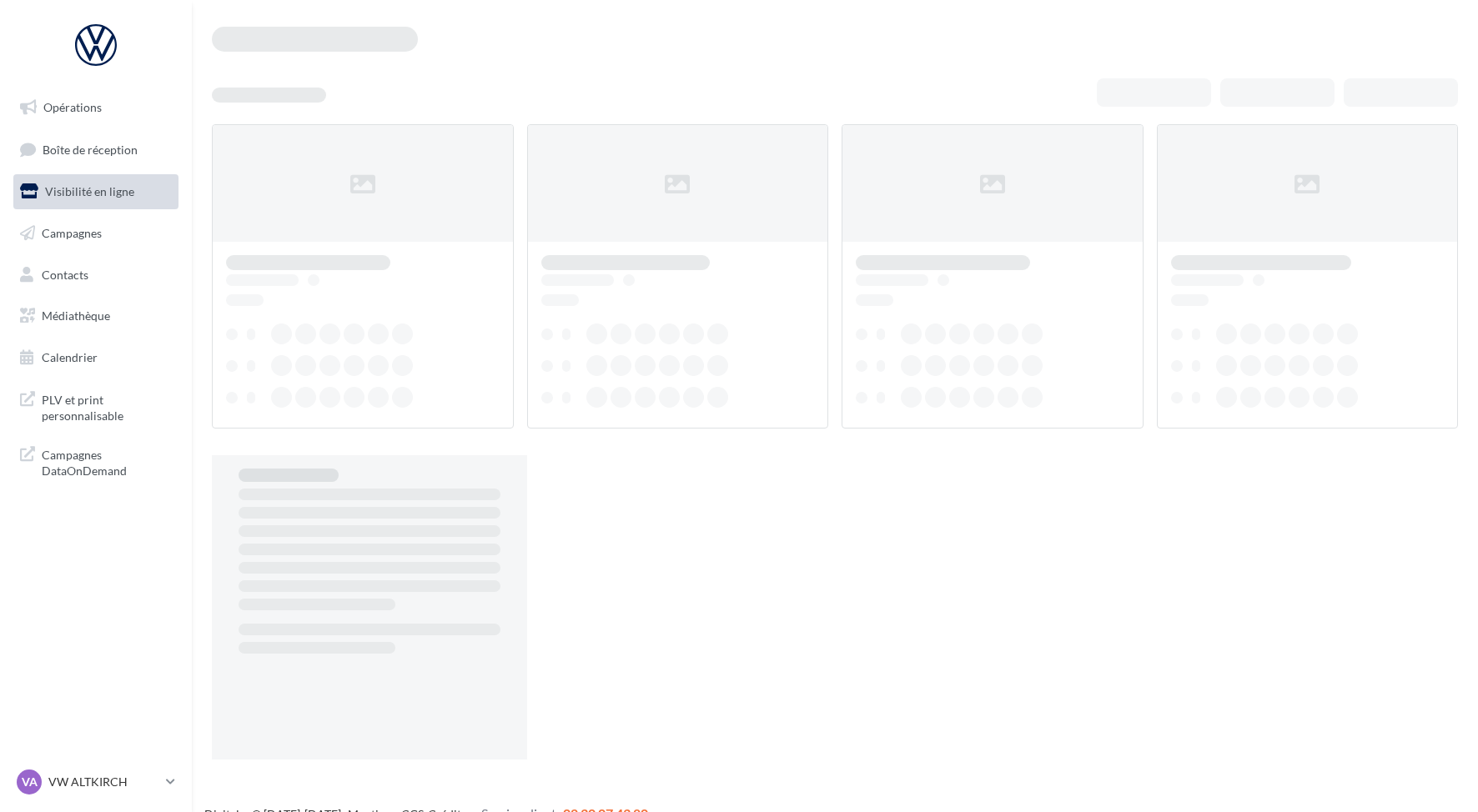 This screenshot has height=812, width=1478. Describe the element at coordinates (96, 357) in the screenshot. I see `a: Calendrier` at that location.